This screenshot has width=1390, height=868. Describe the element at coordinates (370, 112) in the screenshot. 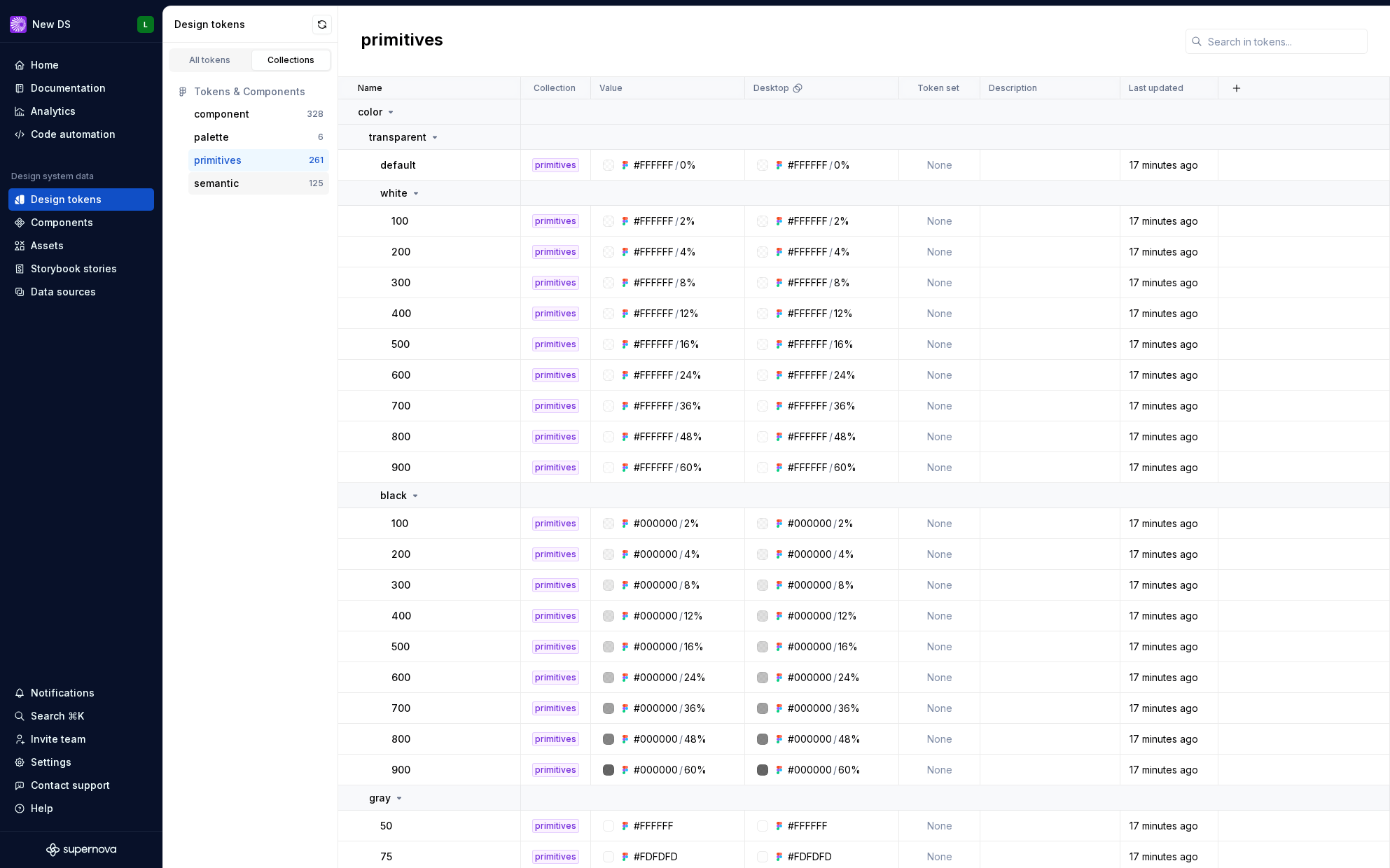

I see `p: color` at that location.